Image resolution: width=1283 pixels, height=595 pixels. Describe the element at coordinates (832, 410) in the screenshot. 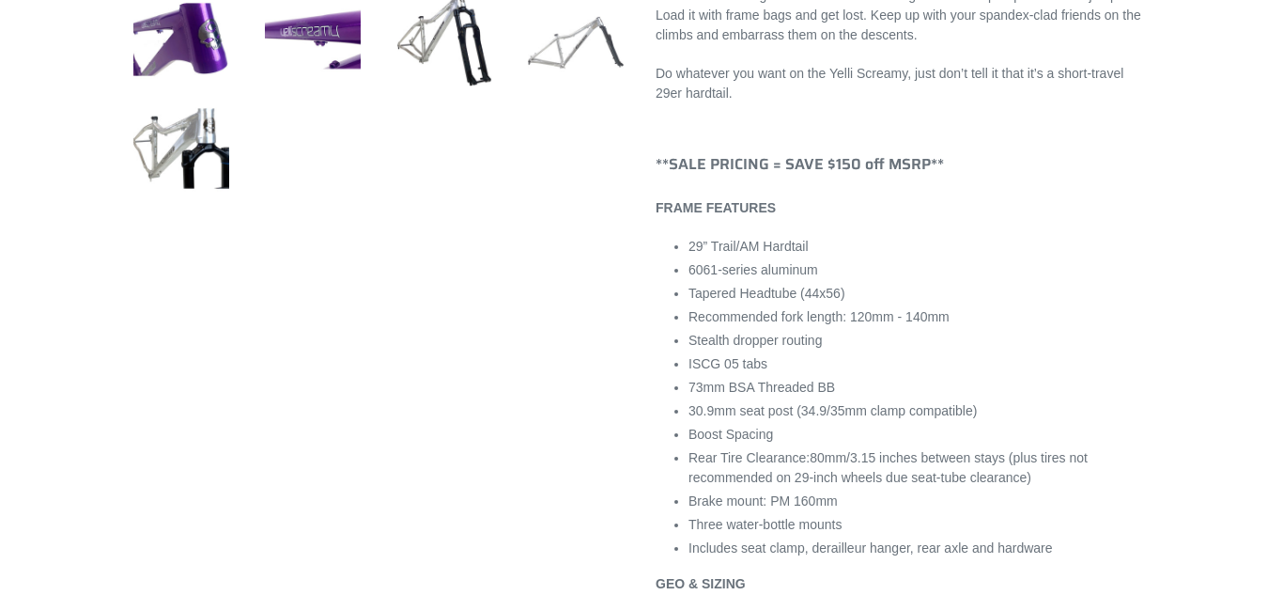

I see `span: 30.9mm seat post (34.9/35mm clamp compatible)` at that location.